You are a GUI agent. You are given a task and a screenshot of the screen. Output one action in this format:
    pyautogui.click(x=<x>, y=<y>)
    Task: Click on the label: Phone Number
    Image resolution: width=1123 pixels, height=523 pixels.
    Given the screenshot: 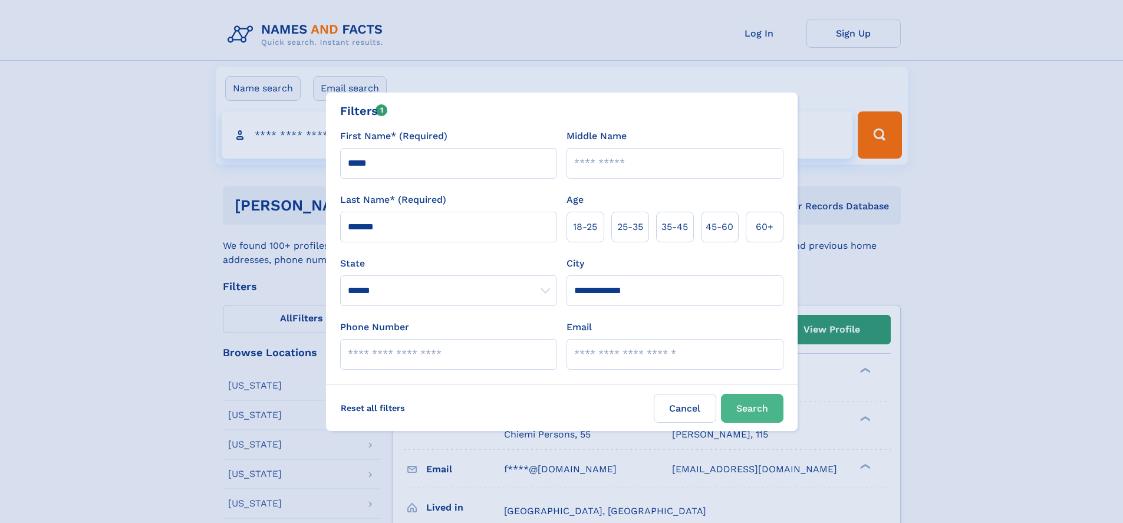 What is the action you would take?
    pyautogui.click(x=374, y=327)
    